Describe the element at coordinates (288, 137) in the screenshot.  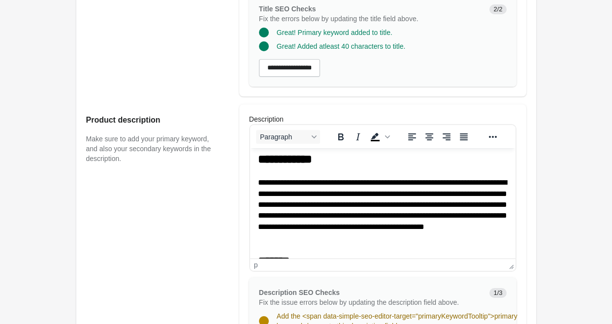
I see `button: Blocks` at that location.